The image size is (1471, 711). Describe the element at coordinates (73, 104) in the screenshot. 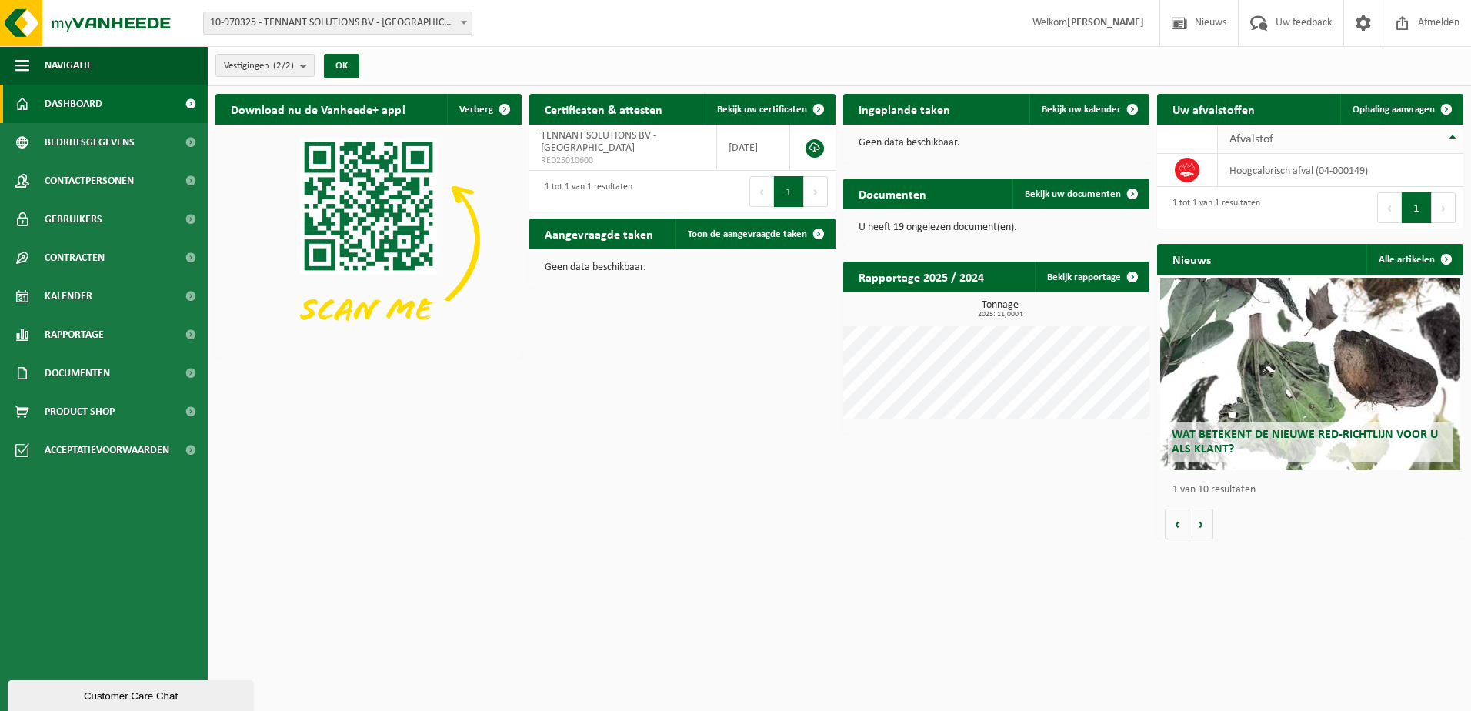

I see `span: Dashboard` at that location.